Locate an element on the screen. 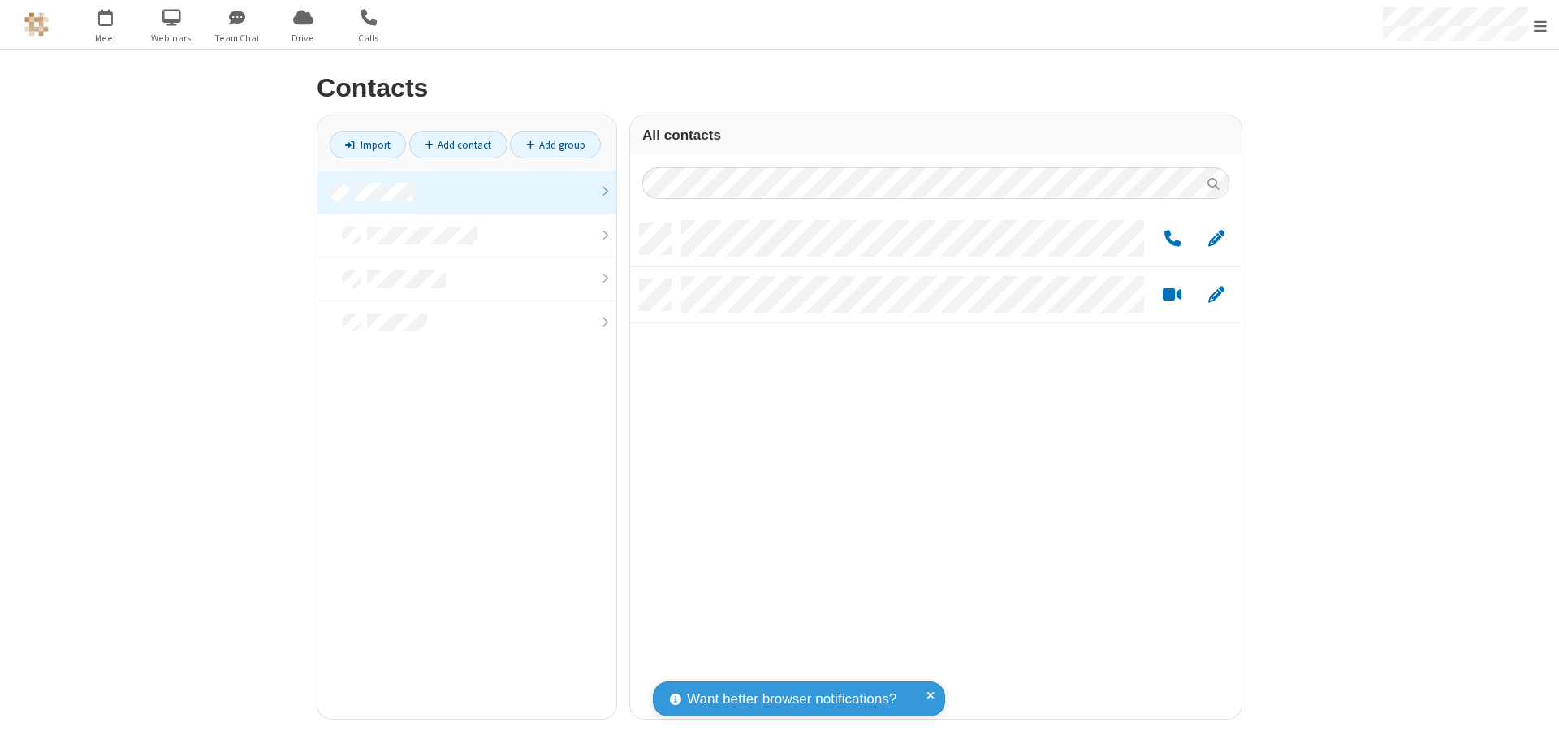  span: Calls is located at coordinates (369, 38).